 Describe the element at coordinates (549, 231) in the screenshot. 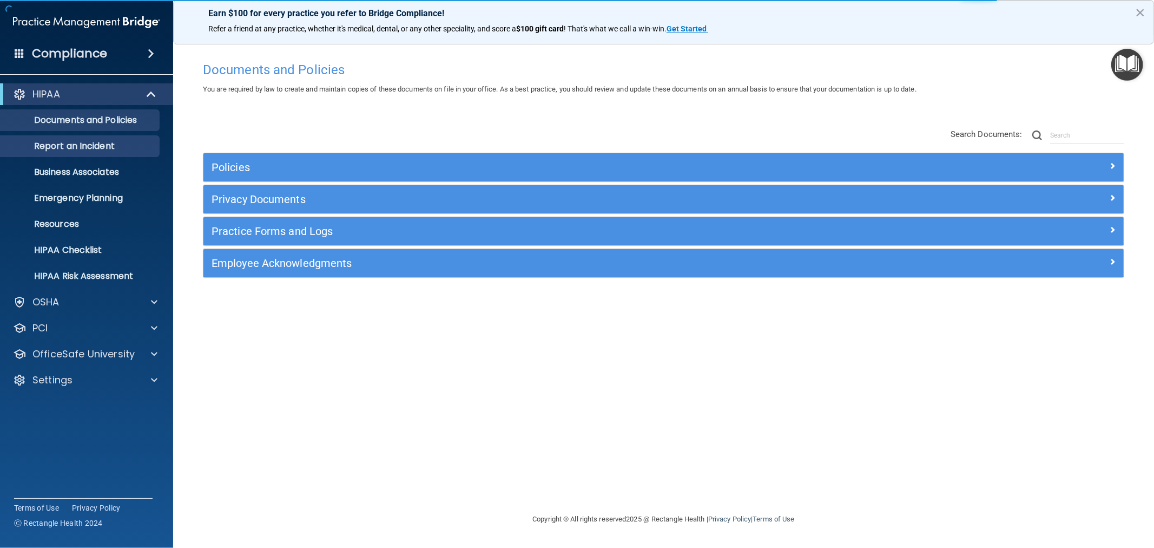

I see `h5: Practice Forms and Logs` at that location.